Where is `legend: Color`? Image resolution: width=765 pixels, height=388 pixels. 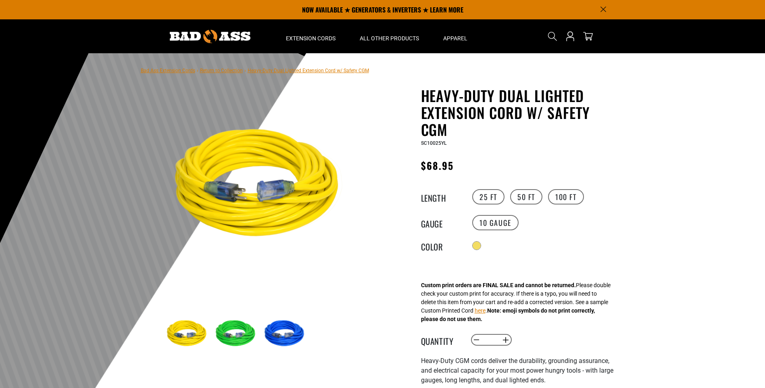 legend: Color is located at coordinates (441, 245).